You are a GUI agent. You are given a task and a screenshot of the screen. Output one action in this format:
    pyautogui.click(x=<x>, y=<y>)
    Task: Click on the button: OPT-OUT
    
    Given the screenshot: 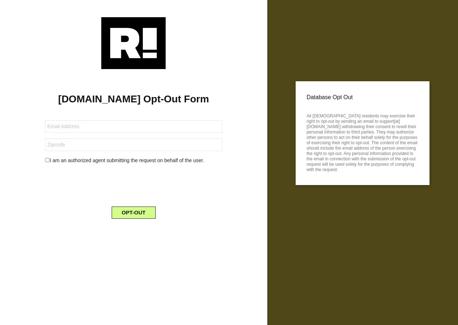 What is the action you would take?
    pyautogui.click(x=133, y=212)
    